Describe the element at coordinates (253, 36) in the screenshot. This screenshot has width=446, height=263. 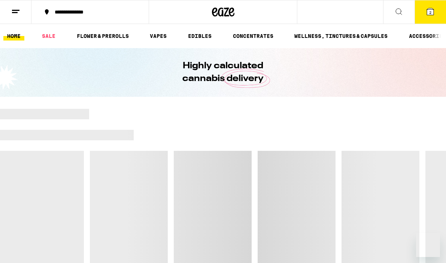
I see `a: CONCENTRATES` at that location.